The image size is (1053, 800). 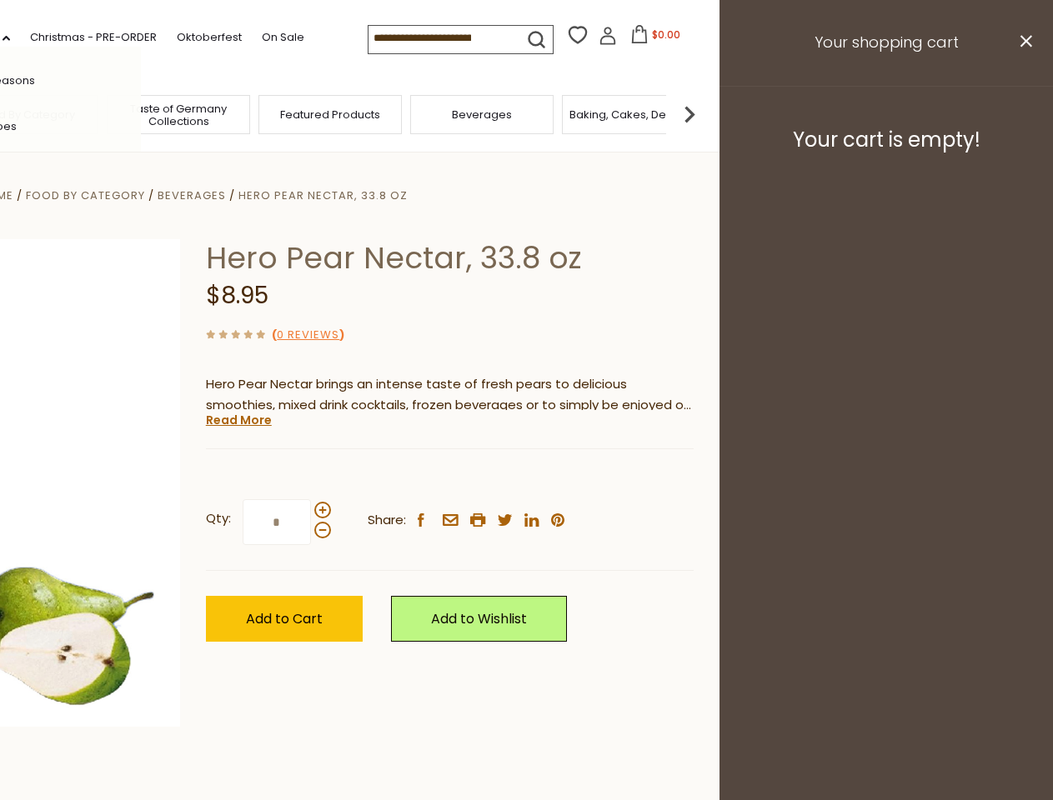 I want to click on span: Hero Pear Nectar, 33.8 oz, so click(x=323, y=195).